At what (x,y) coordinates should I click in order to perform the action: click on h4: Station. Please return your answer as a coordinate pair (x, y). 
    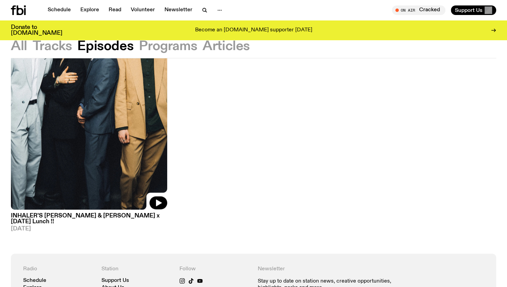
    Looking at the image, I should click on (136, 269).